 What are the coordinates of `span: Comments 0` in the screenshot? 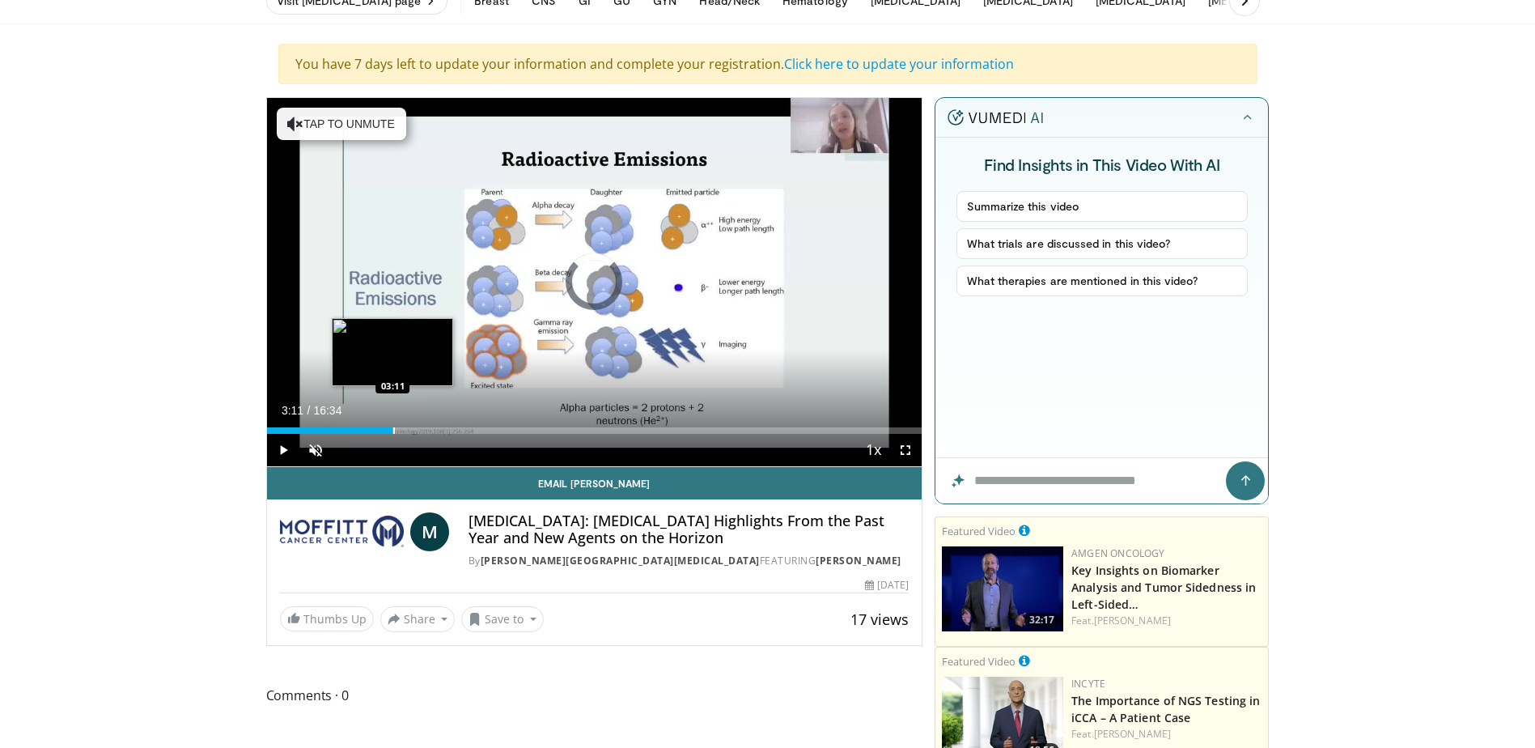 It's located at (595, 695).